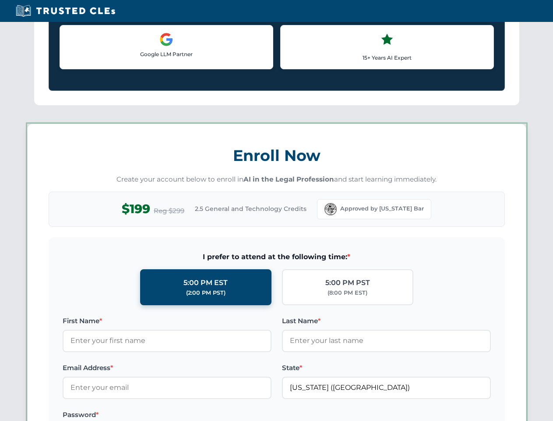  Describe the element at coordinates (347, 293) in the screenshot. I see `div: (8:00 PM EST)` at that location.